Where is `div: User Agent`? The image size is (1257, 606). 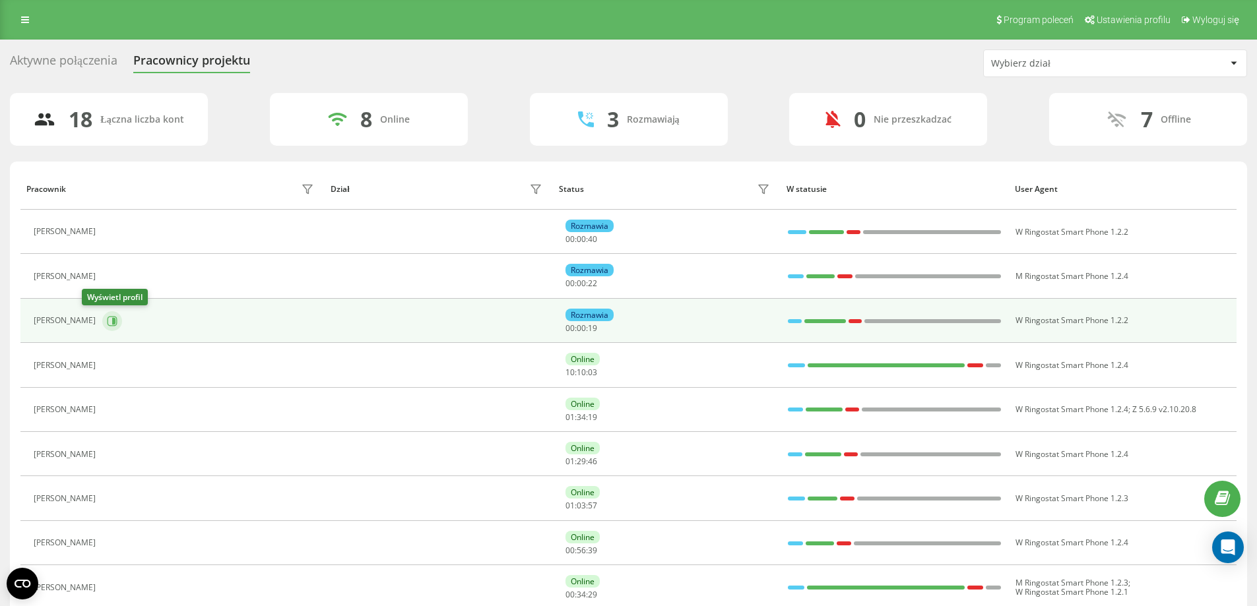
div: User Agent is located at coordinates (1122, 189).